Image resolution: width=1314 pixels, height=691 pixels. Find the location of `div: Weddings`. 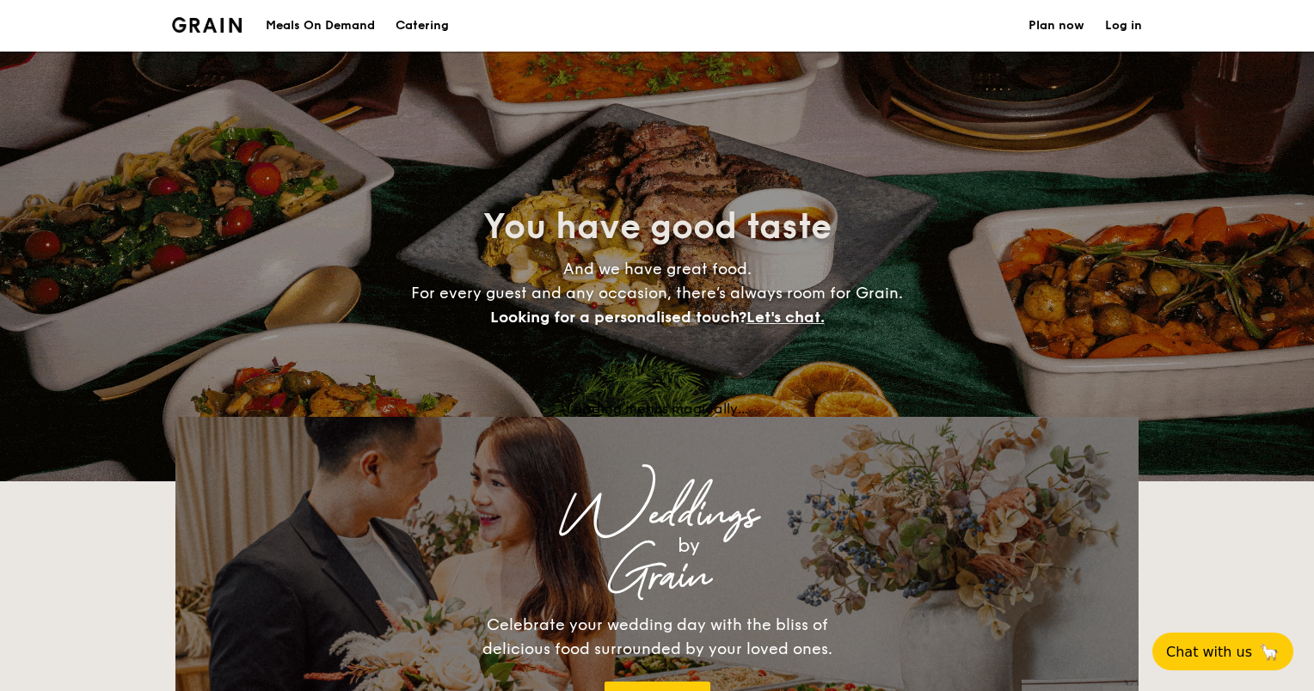

div: Weddings is located at coordinates (657, 515).